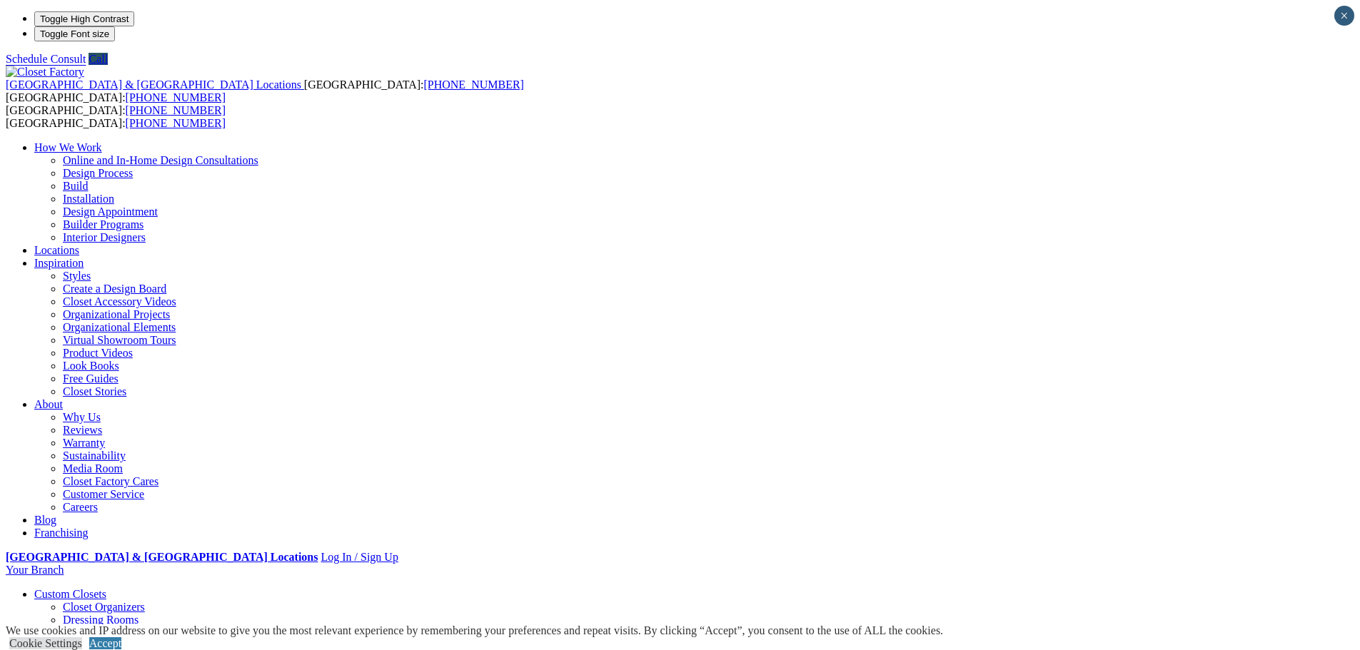 This screenshot has height=650, width=1360. I want to click on a: Locations, so click(56, 250).